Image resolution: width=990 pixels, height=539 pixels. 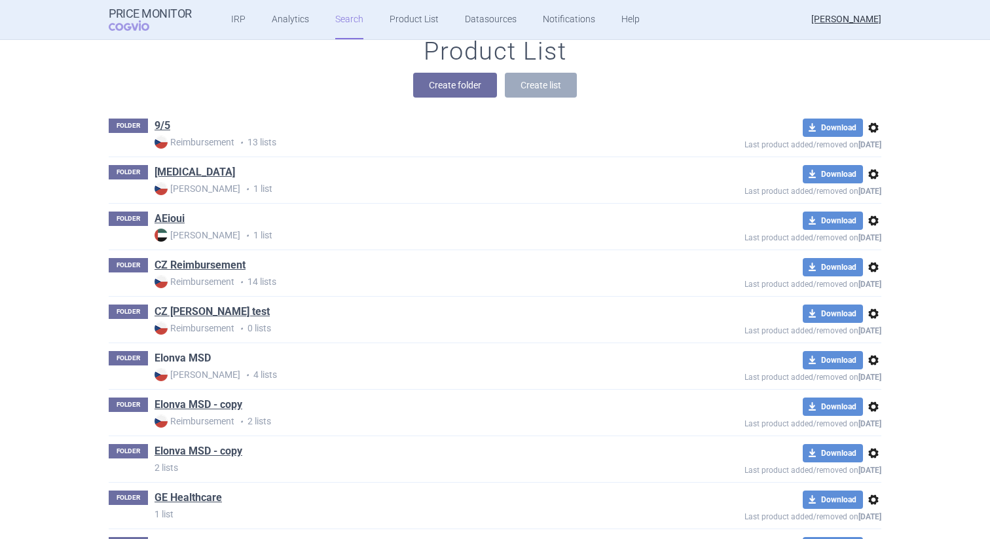 I want to click on h1: GE Healthcare, so click(x=188, y=499).